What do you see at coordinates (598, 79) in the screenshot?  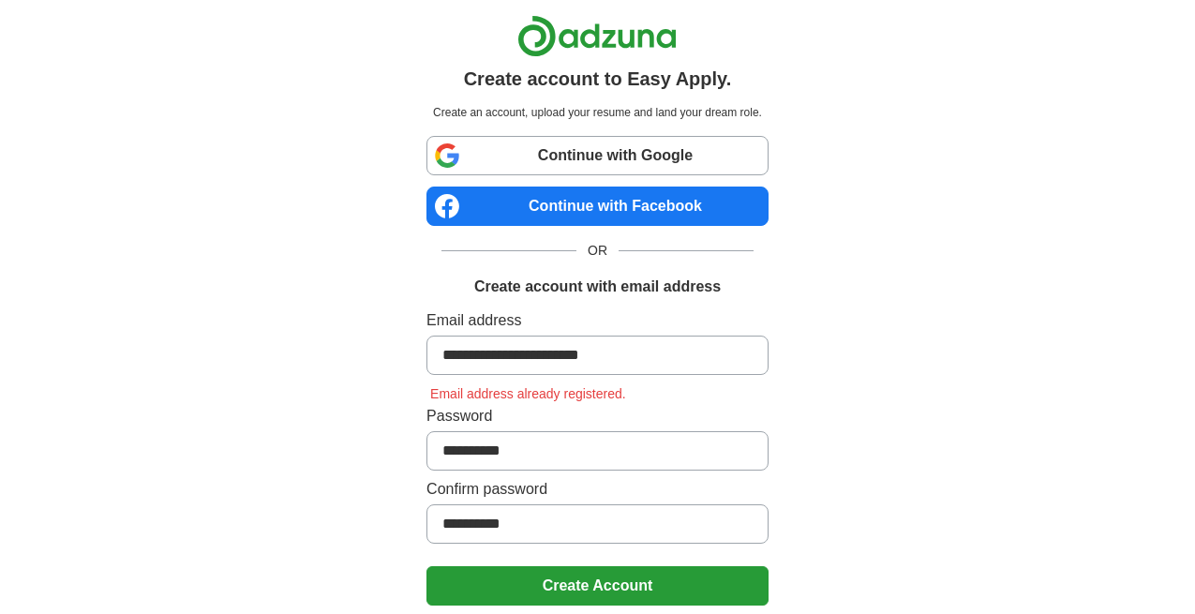 I see `h1: Create account to Easy Apply.` at bounding box center [598, 79].